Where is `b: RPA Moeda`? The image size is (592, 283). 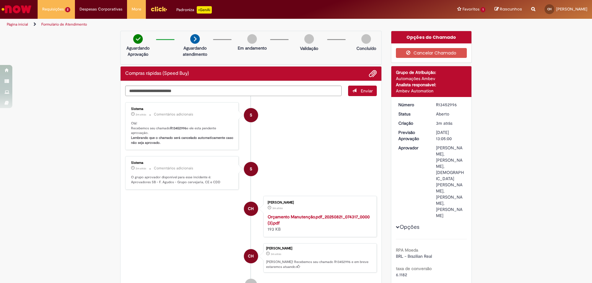 b: RPA Moeda is located at coordinates (407, 250).